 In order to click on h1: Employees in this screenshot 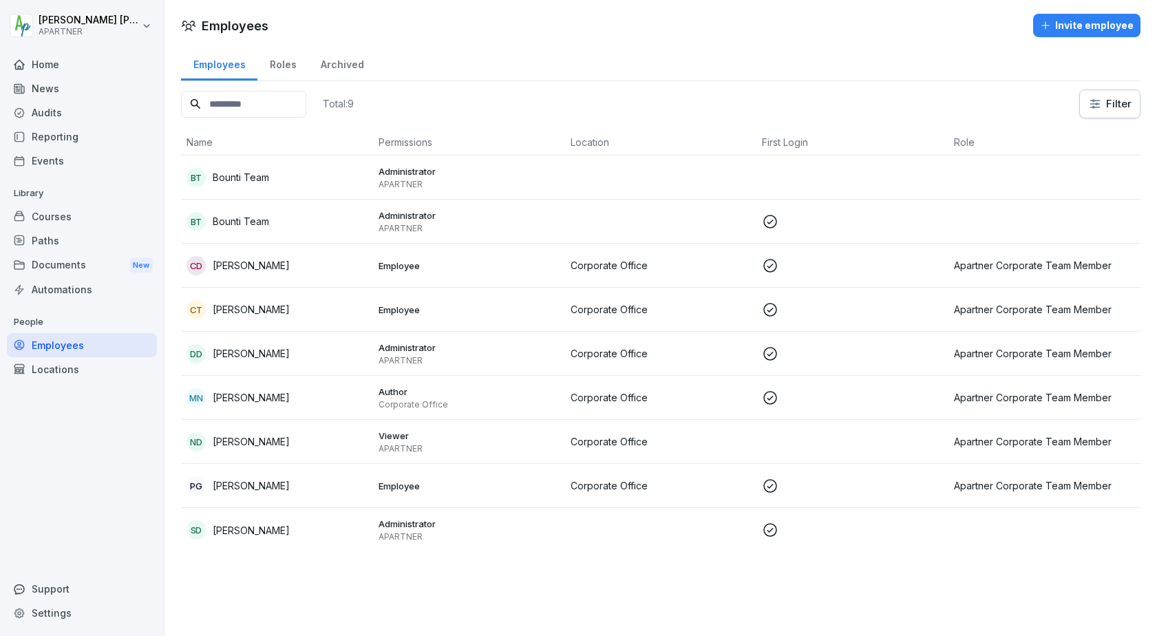, I will do `click(235, 25)`.